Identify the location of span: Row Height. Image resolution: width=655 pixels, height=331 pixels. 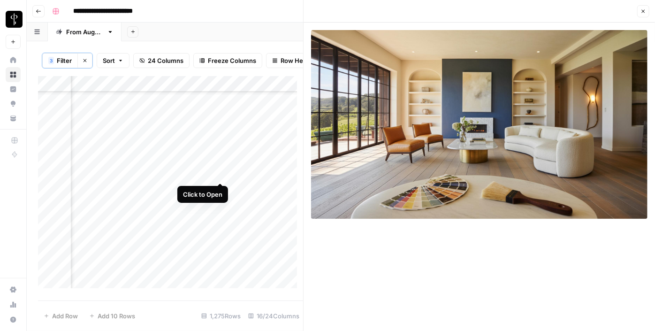
(297, 61).